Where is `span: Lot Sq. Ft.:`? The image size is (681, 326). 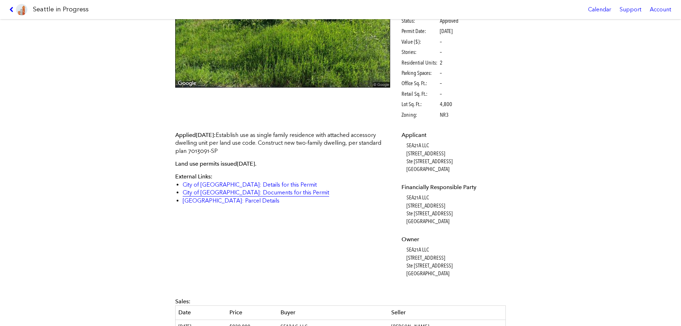 span: Lot Sq. Ft.: is located at coordinates (420, 104).